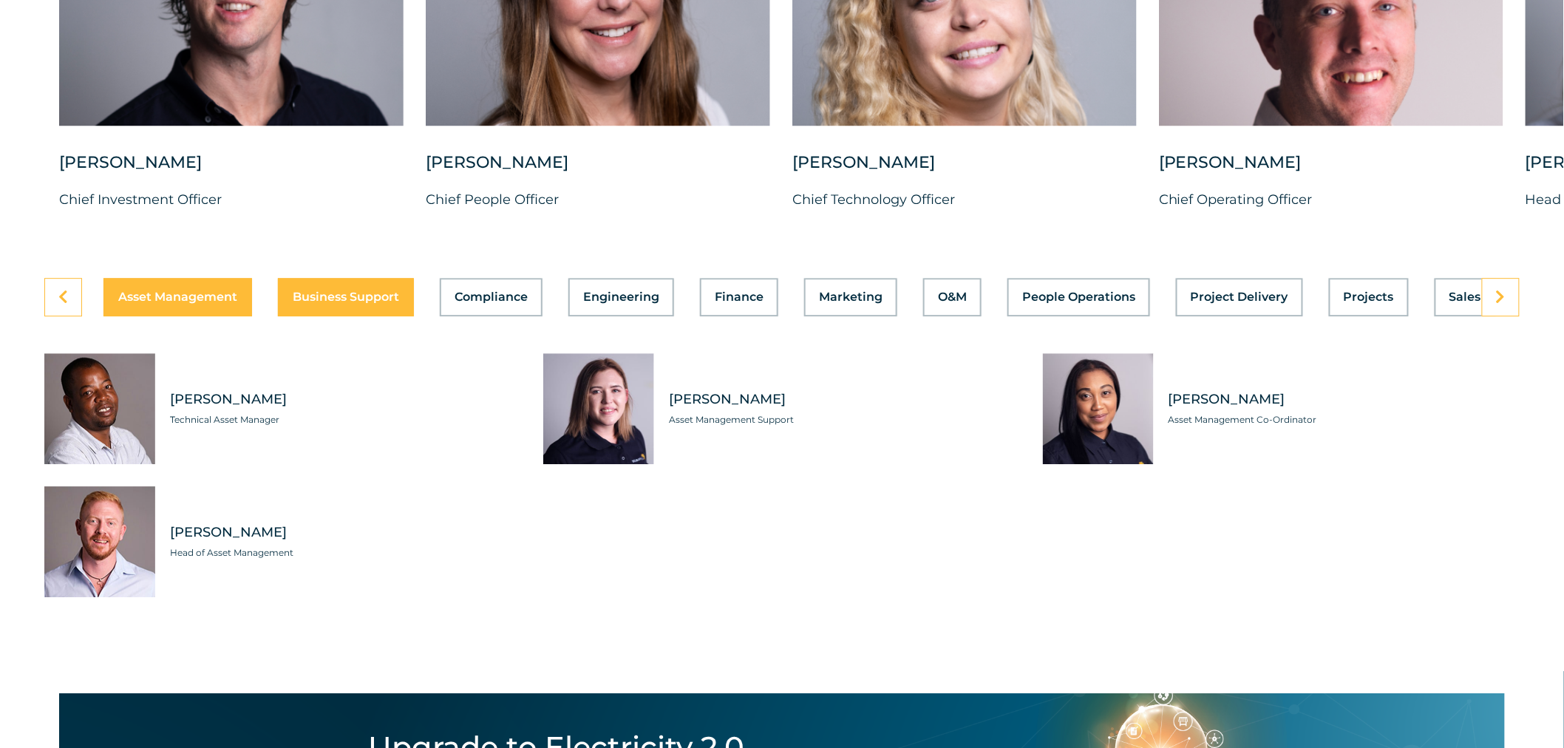 The height and width of the screenshot is (748, 1564). What do you see at coordinates (621, 297) in the screenshot?
I see `span: Engineering` at bounding box center [621, 297].